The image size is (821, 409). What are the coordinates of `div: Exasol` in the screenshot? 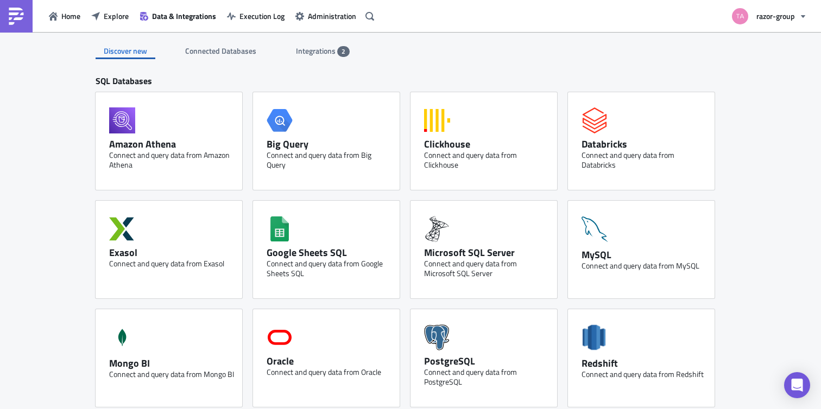 It's located at (171, 252).